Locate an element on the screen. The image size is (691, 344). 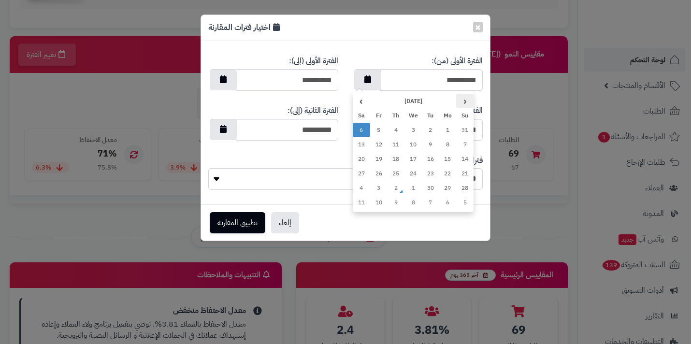
td: 20 is located at coordinates (362, 159).